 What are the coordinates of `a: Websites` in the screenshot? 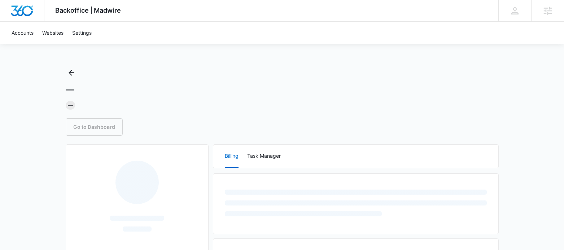 It's located at (53, 33).